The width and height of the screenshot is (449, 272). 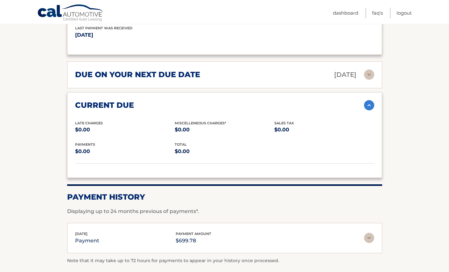 I want to click on a: Dashboard, so click(x=346, y=13).